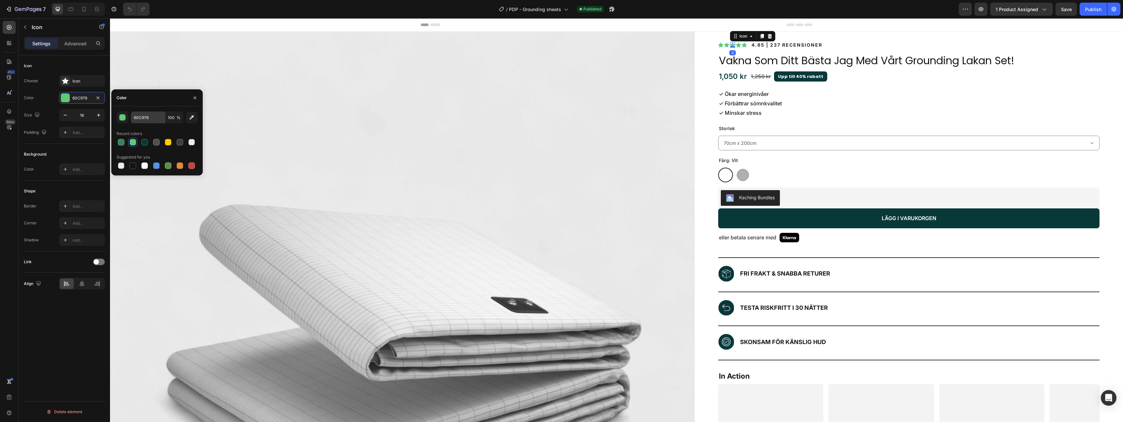 The width and height of the screenshot is (1123, 422). What do you see at coordinates (799, 42) in the screenshot?
I see `h2: Vakna Som Ditt Bästa Jag Med Vårt Grounding Lakan Set!` at bounding box center [799, 42].